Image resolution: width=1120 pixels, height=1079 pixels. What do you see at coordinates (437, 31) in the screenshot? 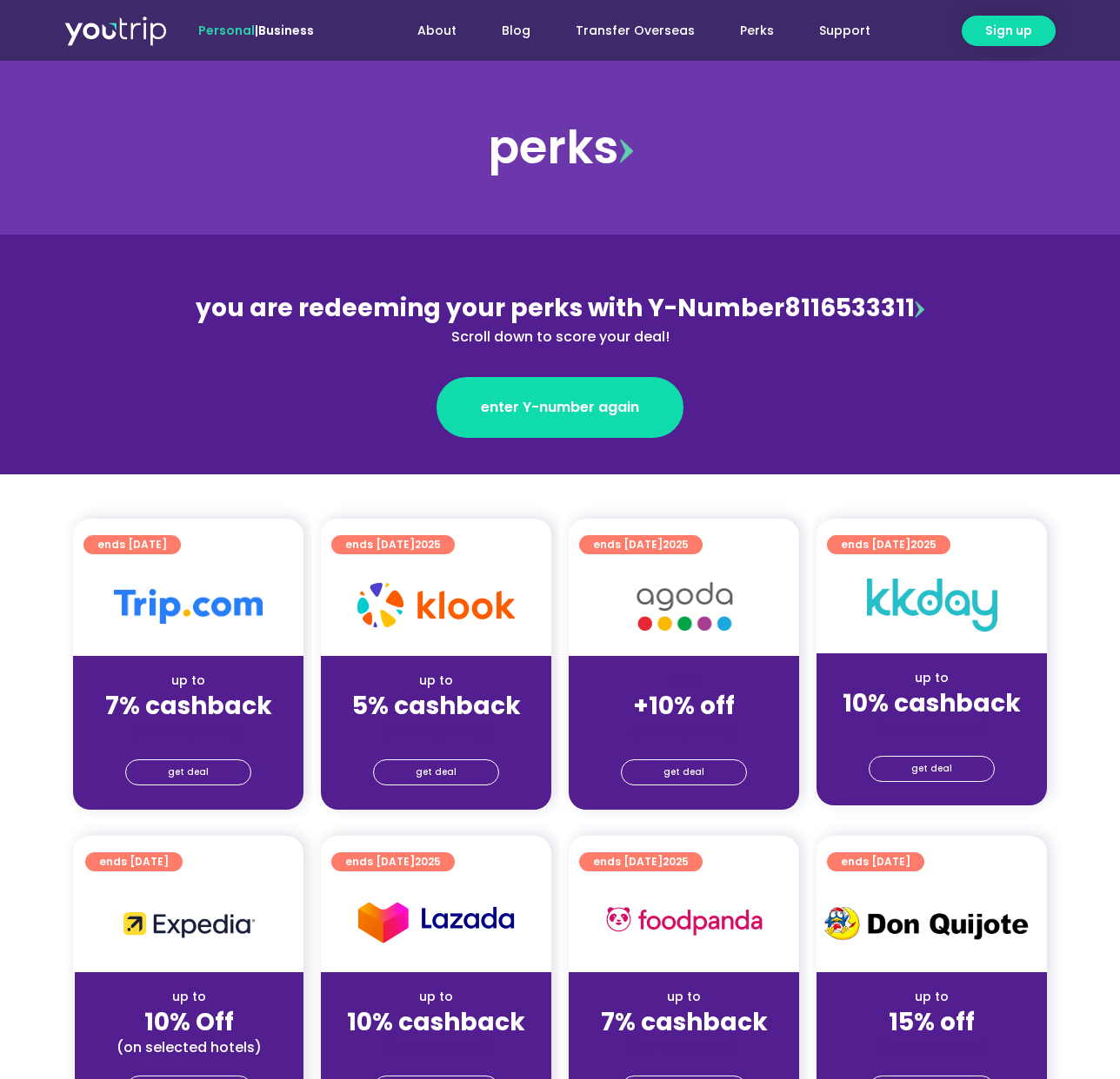
I see `a: About` at bounding box center [437, 31].